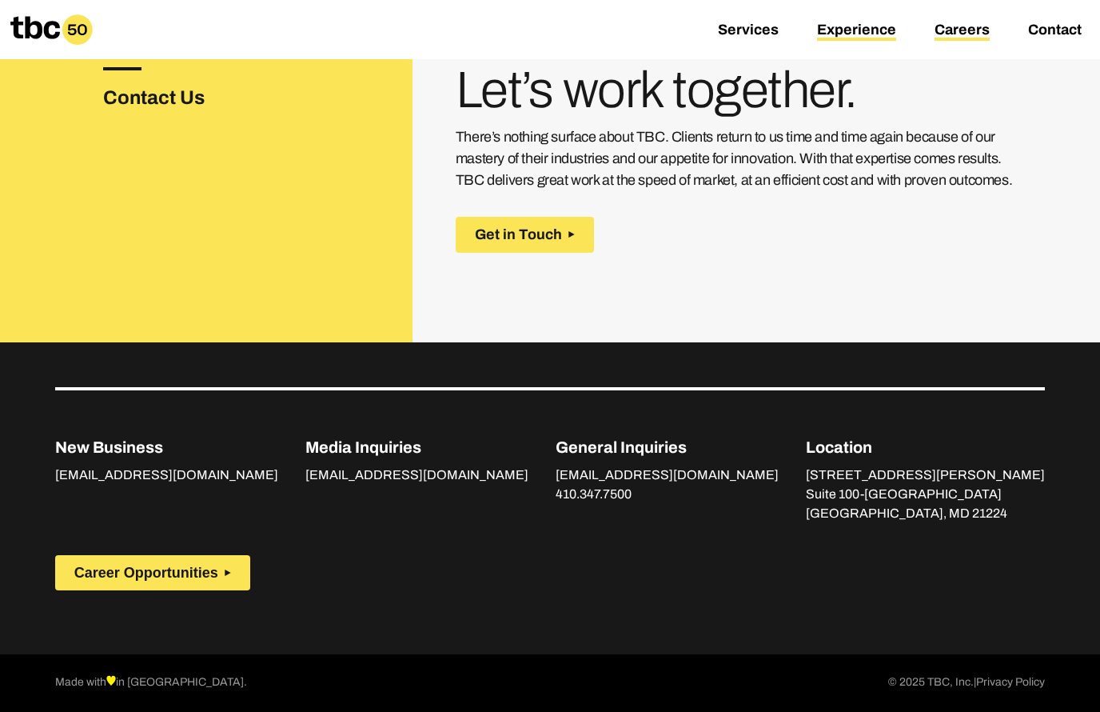 This screenshot has width=1100, height=712. I want to click on p: New Business, so click(166, 447).